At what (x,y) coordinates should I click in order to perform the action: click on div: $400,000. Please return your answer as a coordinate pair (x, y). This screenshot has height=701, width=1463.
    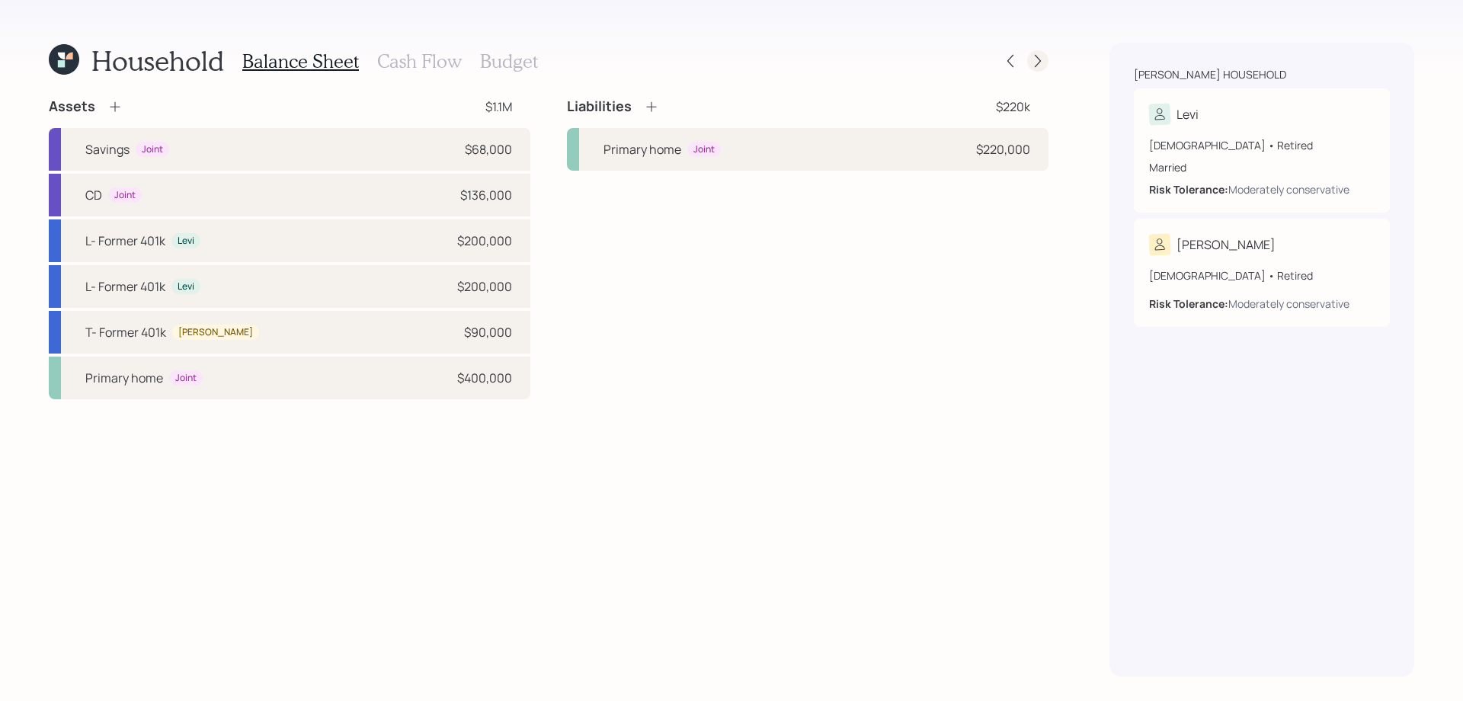
    Looking at the image, I should click on (485, 378).